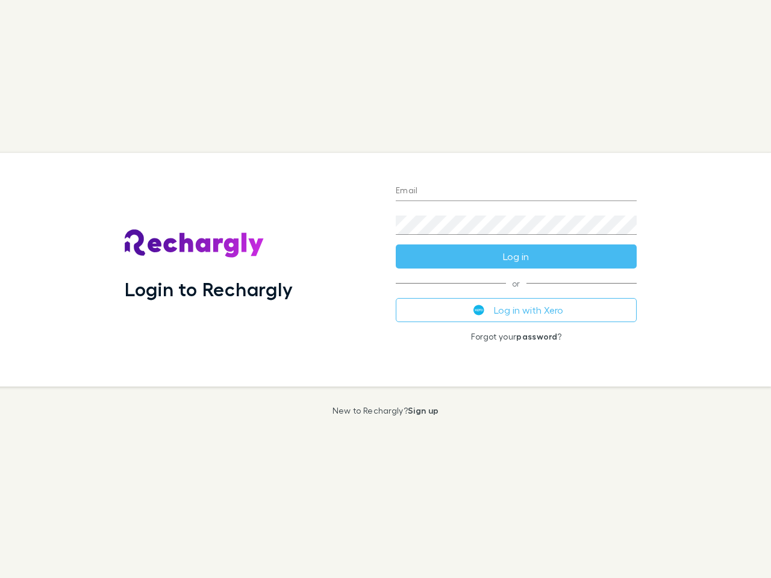 The image size is (771, 578). What do you see at coordinates (385, 411) in the screenshot?
I see `p: New to Rechargly?` at bounding box center [385, 411].